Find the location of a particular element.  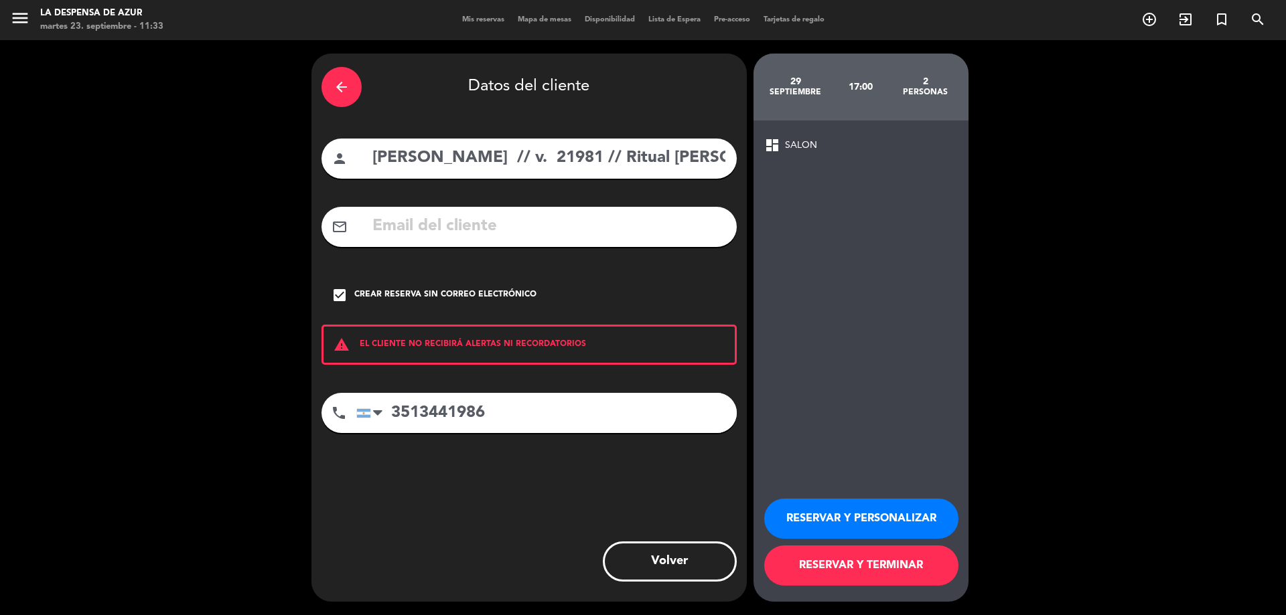

button: RESERVAR Y TERMINAR is located at coordinates (861, 566).